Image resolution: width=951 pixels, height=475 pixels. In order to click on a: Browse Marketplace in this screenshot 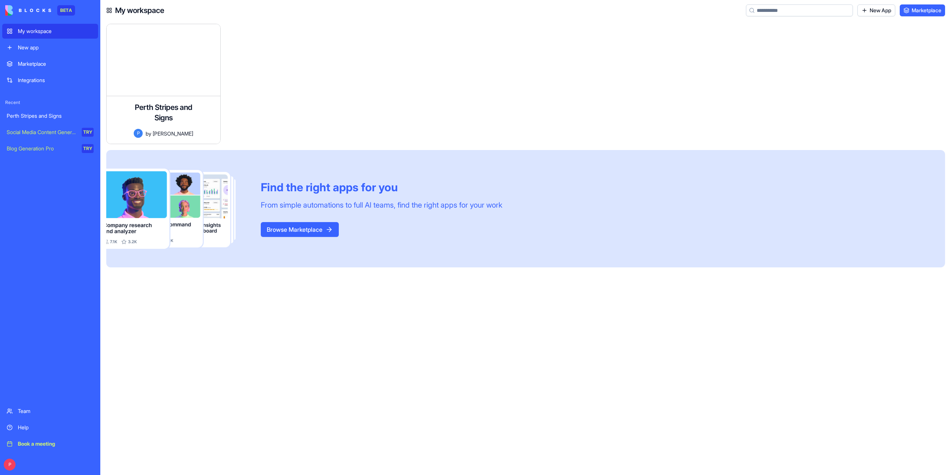, I will do `click(300, 230)`.